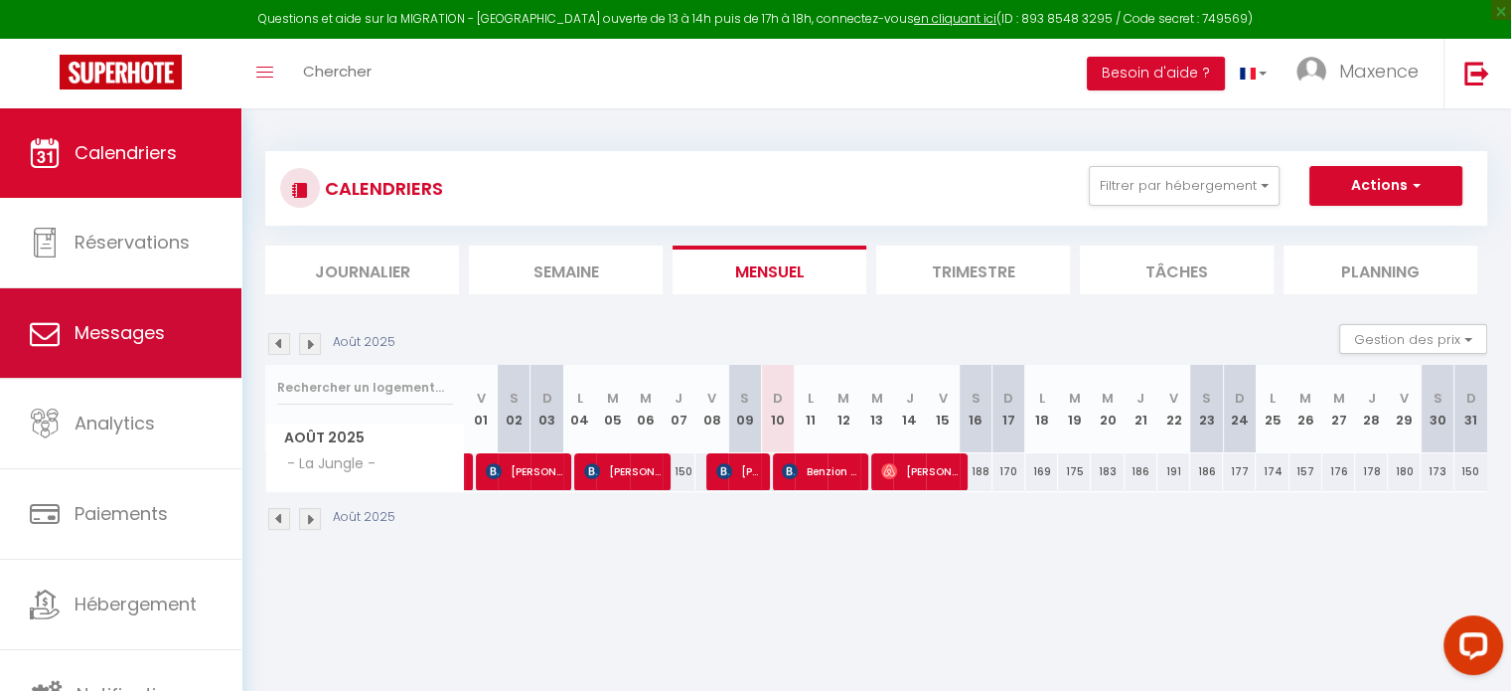 The height and width of the screenshot is (691, 1511). I want to click on th: 25, so click(1272, 408).